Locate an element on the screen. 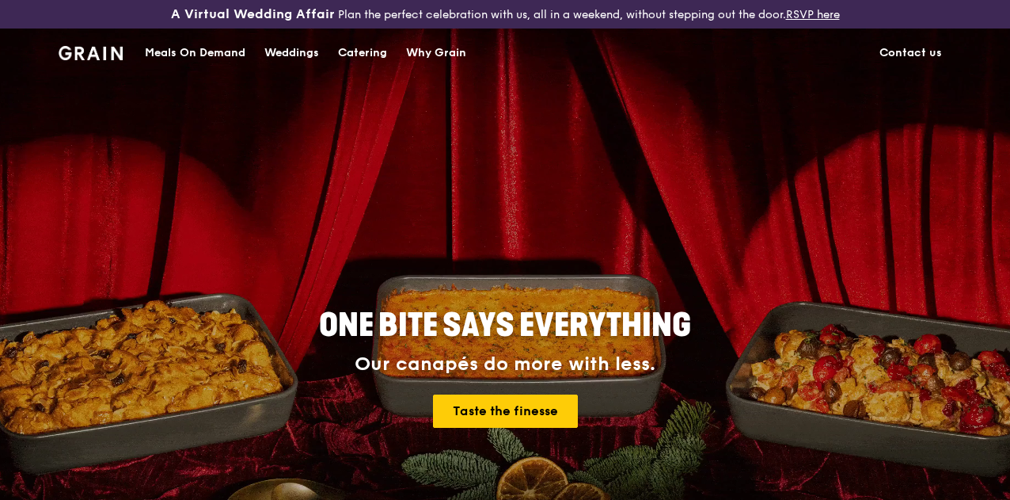  a: Why Grain is located at coordinates (436, 53).